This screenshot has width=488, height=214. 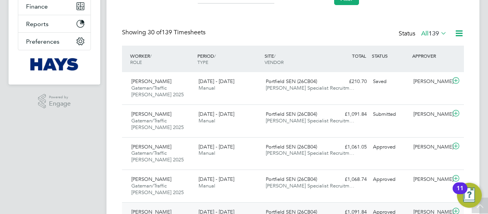 What do you see at coordinates (162, 59) in the screenshot?
I see `div: WORKER` at bounding box center [162, 59].